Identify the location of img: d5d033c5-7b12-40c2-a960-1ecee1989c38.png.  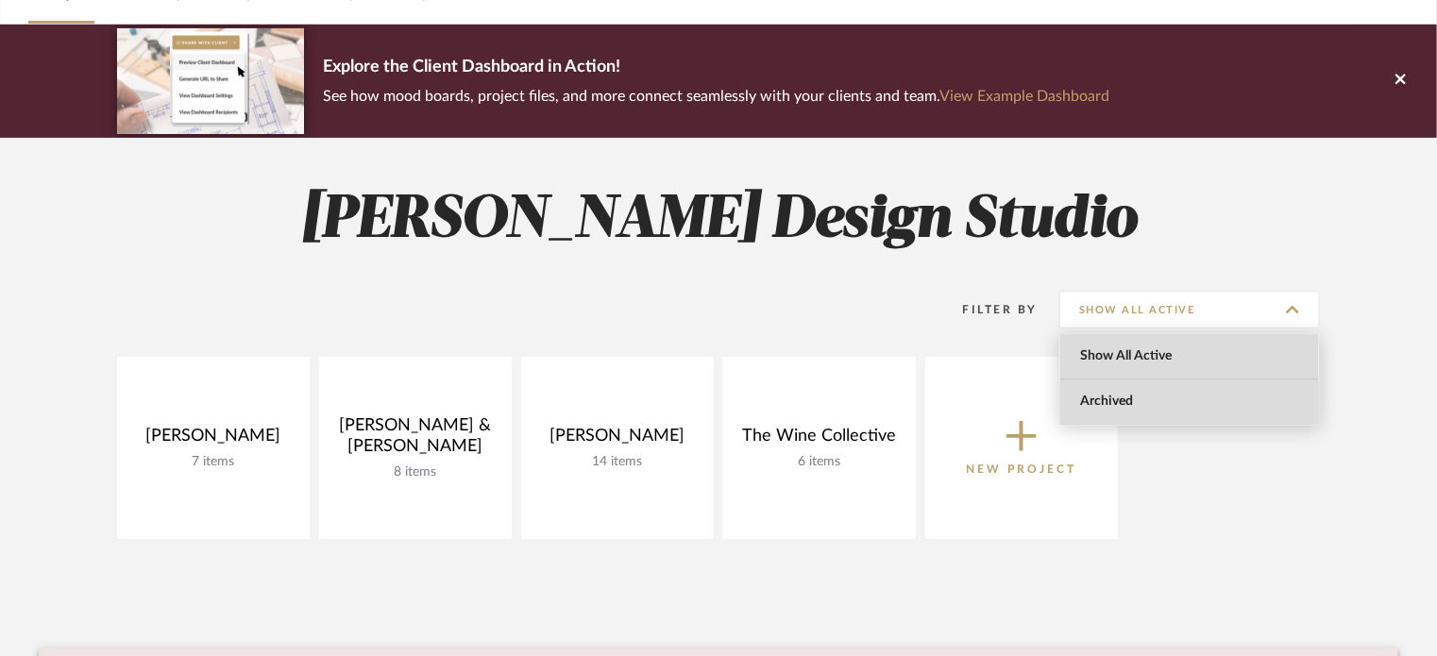
(211, 80).